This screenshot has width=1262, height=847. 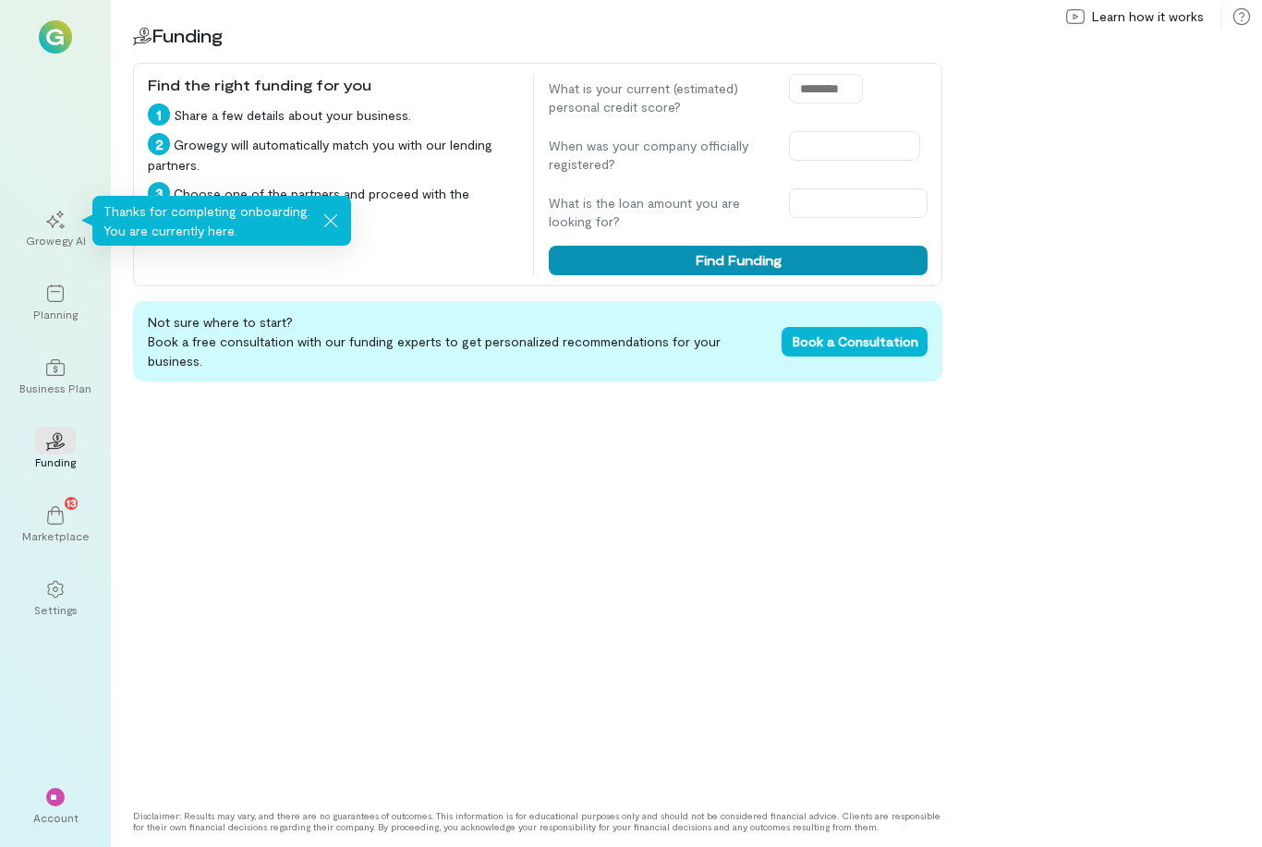 What do you see at coordinates (159, 144) in the screenshot?
I see `div: 2` at bounding box center [159, 144].